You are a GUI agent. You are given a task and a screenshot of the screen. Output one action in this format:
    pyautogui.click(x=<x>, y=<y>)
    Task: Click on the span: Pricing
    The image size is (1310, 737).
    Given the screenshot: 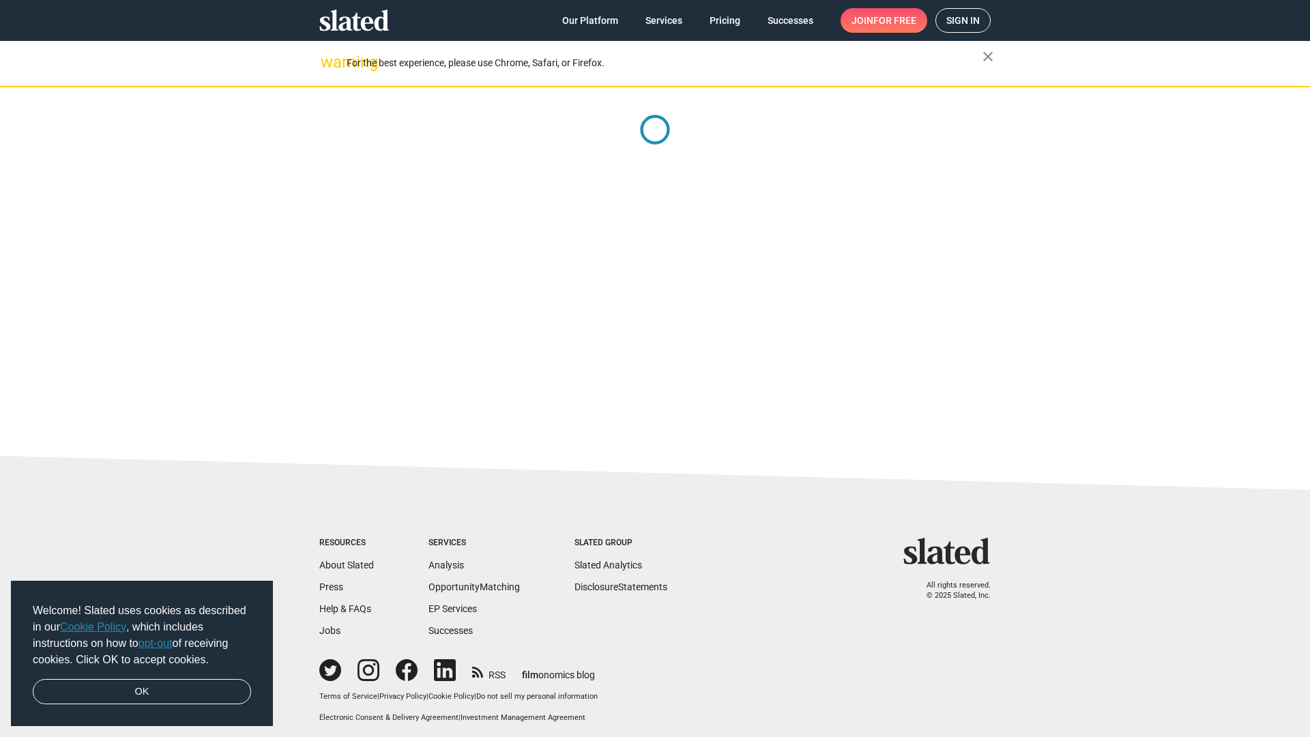 What is the action you would take?
    pyautogui.click(x=725, y=20)
    